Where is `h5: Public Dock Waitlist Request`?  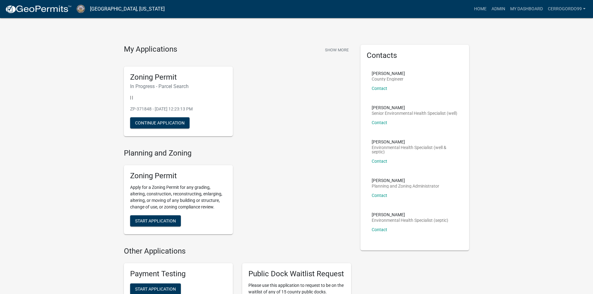
h5: Public Dock Waitlist Request is located at coordinates (297, 274).